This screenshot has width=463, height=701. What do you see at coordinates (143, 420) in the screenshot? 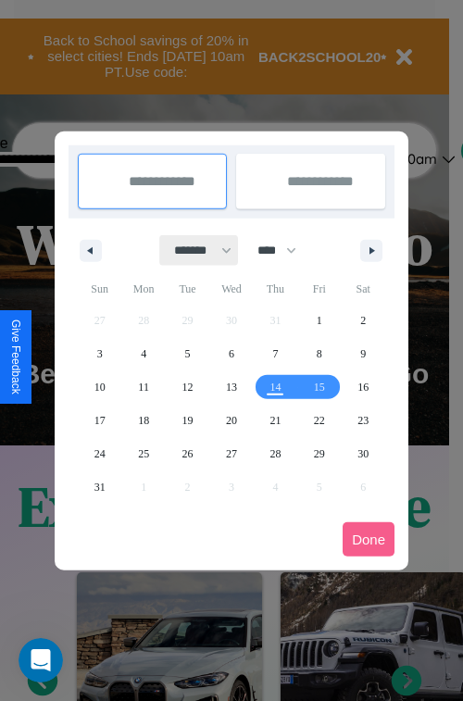
I see `button: 18` at bounding box center [143, 420].